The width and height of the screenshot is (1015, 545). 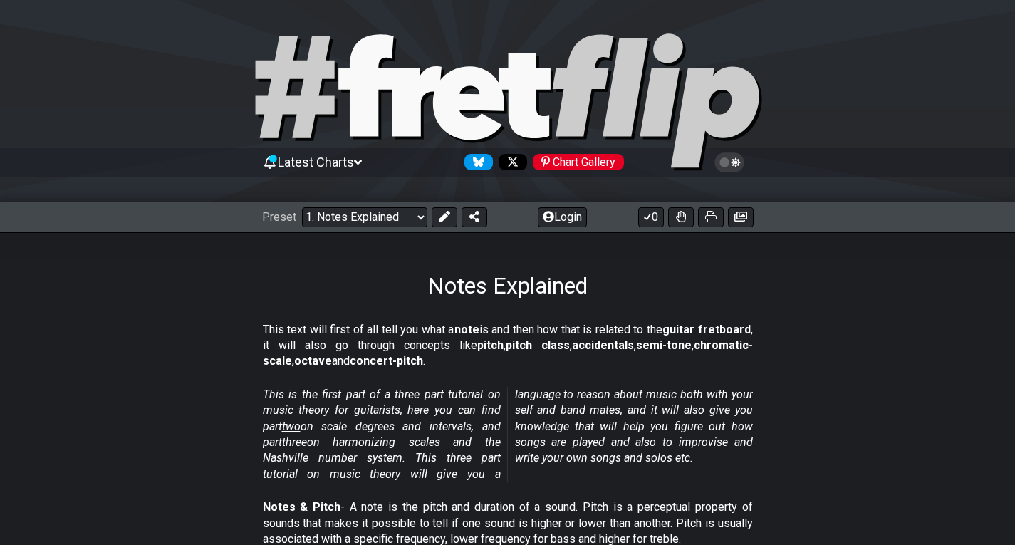 What do you see at coordinates (741, 217) in the screenshot?
I see `button: Create image` at bounding box center [741, 217].